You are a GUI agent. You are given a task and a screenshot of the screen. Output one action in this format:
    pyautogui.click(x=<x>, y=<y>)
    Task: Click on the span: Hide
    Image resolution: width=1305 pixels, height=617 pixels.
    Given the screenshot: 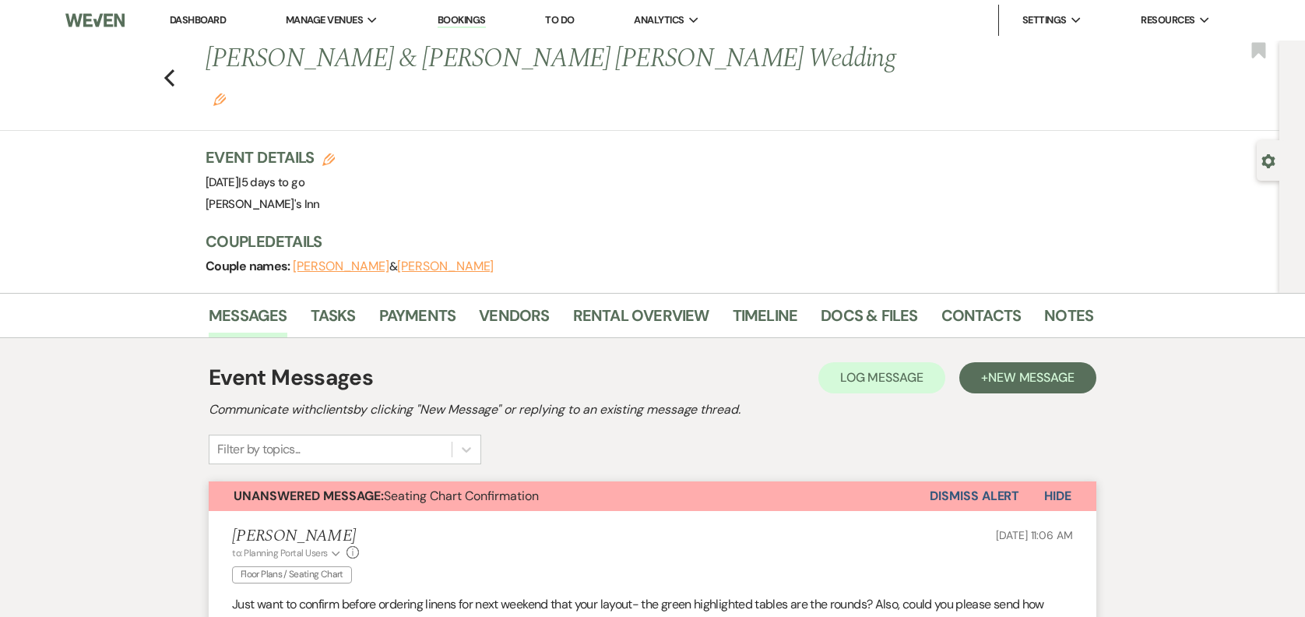 What is the action you would take?
    pyautogui.click(x=1057, y=495)
    